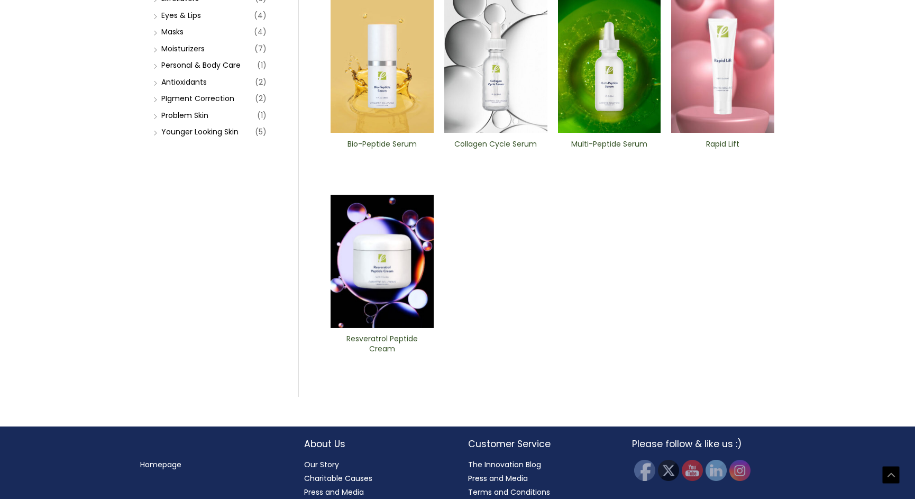  I want to click on a: Rapid Lift, so click(723, 151).